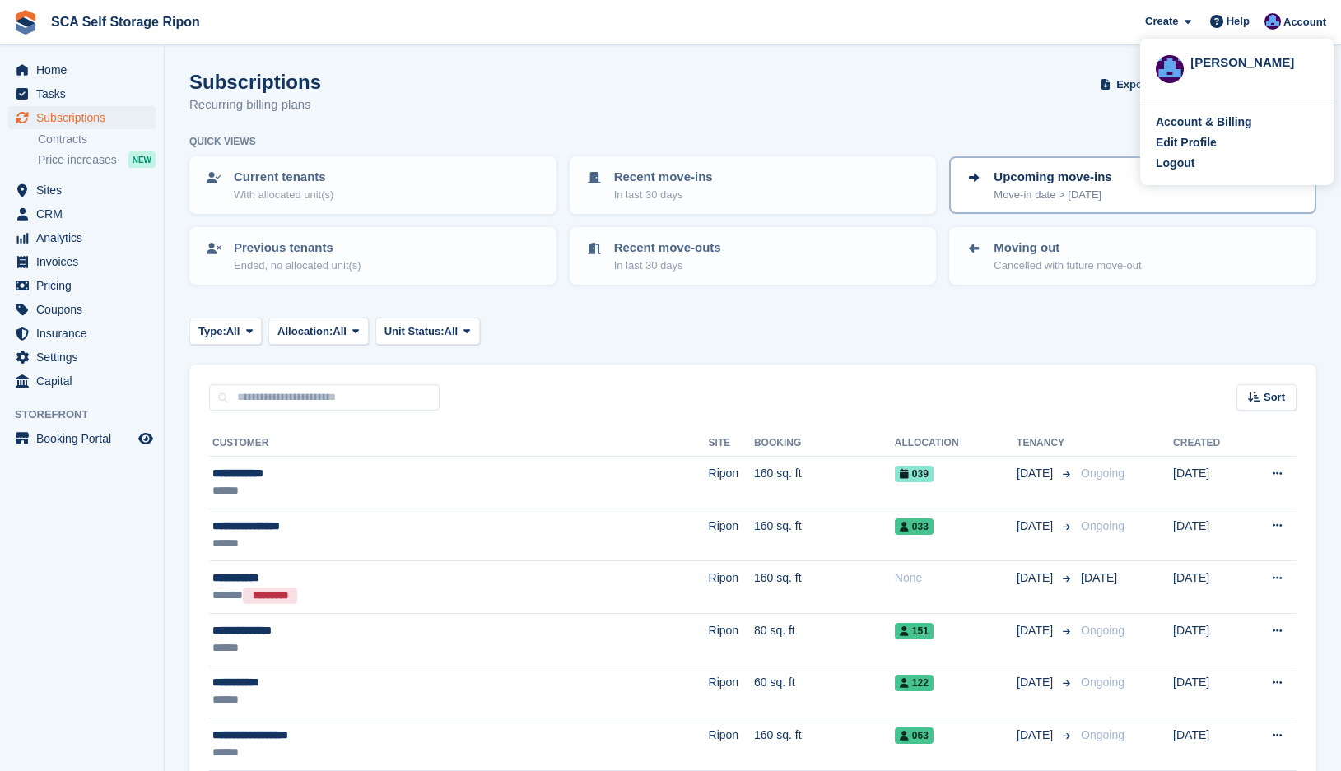 The image size is (1341, 771). What do you see at coordinates (89, 415) in the screenshot?
I see `span: Storefront` at bounding box center [89, 415].